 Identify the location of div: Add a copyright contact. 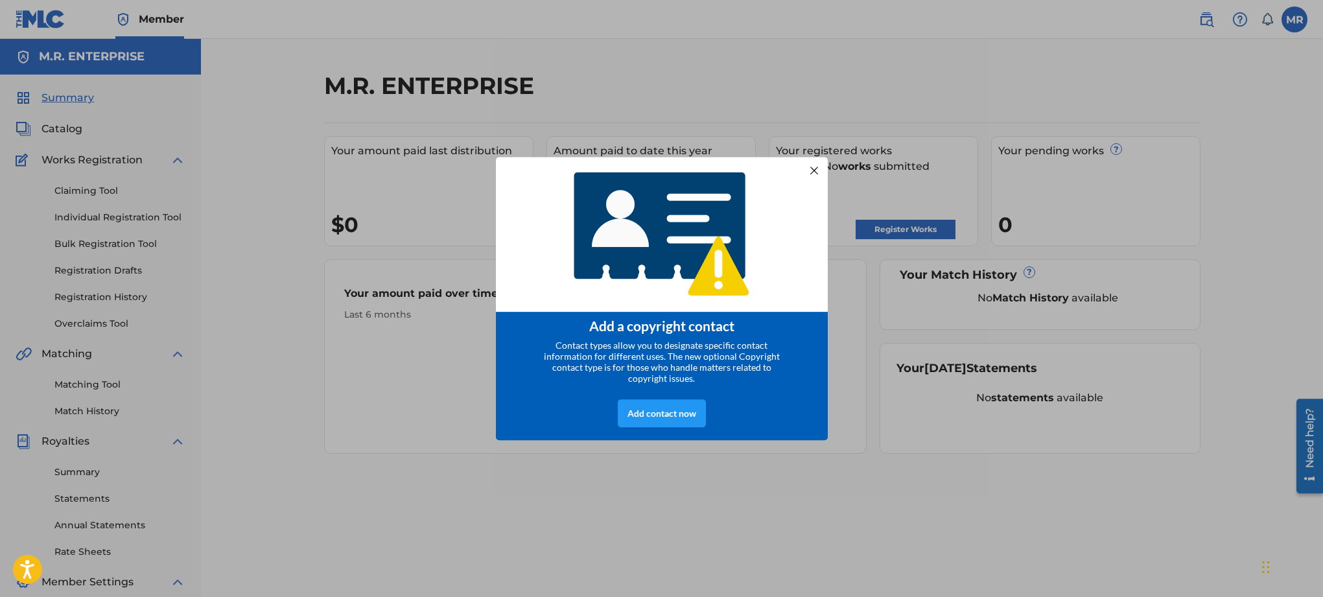
(662, 326).